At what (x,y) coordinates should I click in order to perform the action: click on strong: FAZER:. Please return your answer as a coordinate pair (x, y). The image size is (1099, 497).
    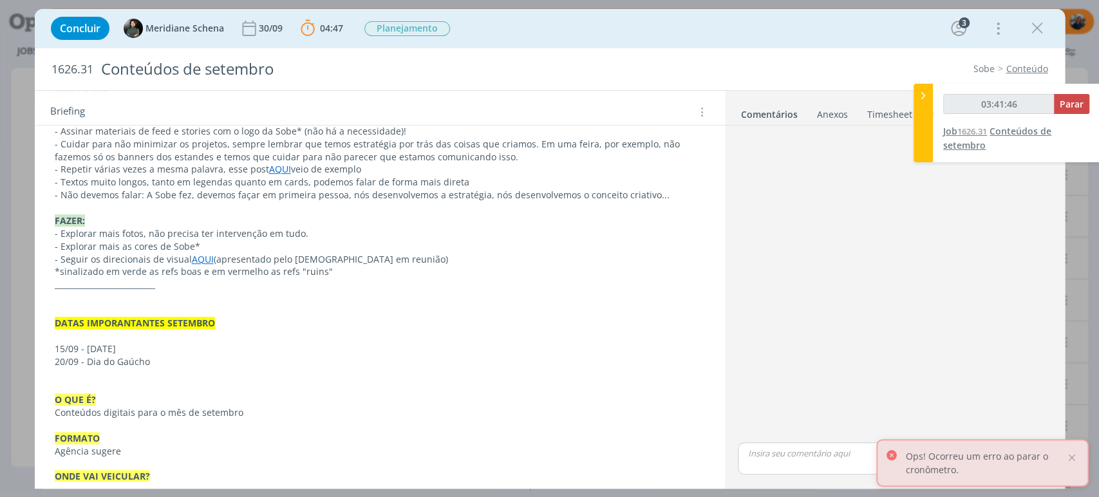
    Looking at the image, I should click on (70, 220).